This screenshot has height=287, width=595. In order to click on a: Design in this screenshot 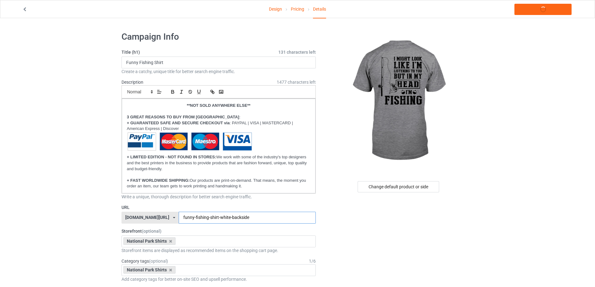, I will do `click(275, 9)`.